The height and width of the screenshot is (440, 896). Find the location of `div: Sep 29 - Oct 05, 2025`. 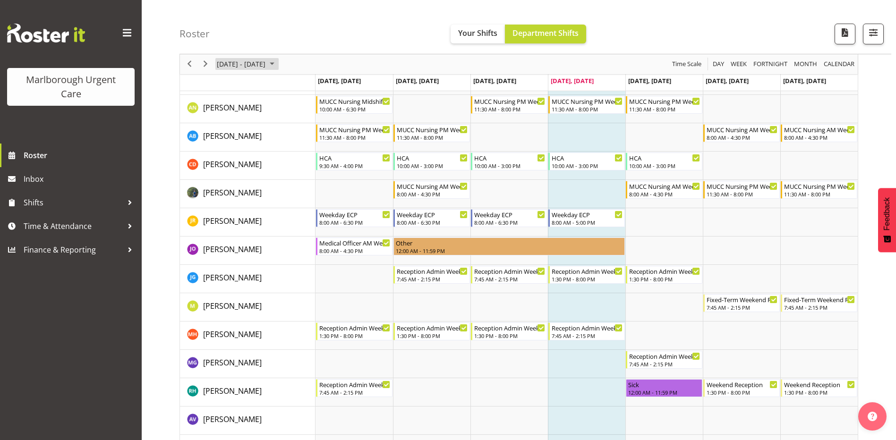

div: Sep 29 - Oct 05, 2025 is located at coordinates (247, 64).